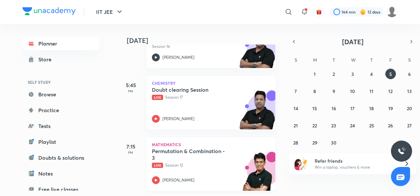  I want to click on button: September 2, 2025, so click(334, 74).